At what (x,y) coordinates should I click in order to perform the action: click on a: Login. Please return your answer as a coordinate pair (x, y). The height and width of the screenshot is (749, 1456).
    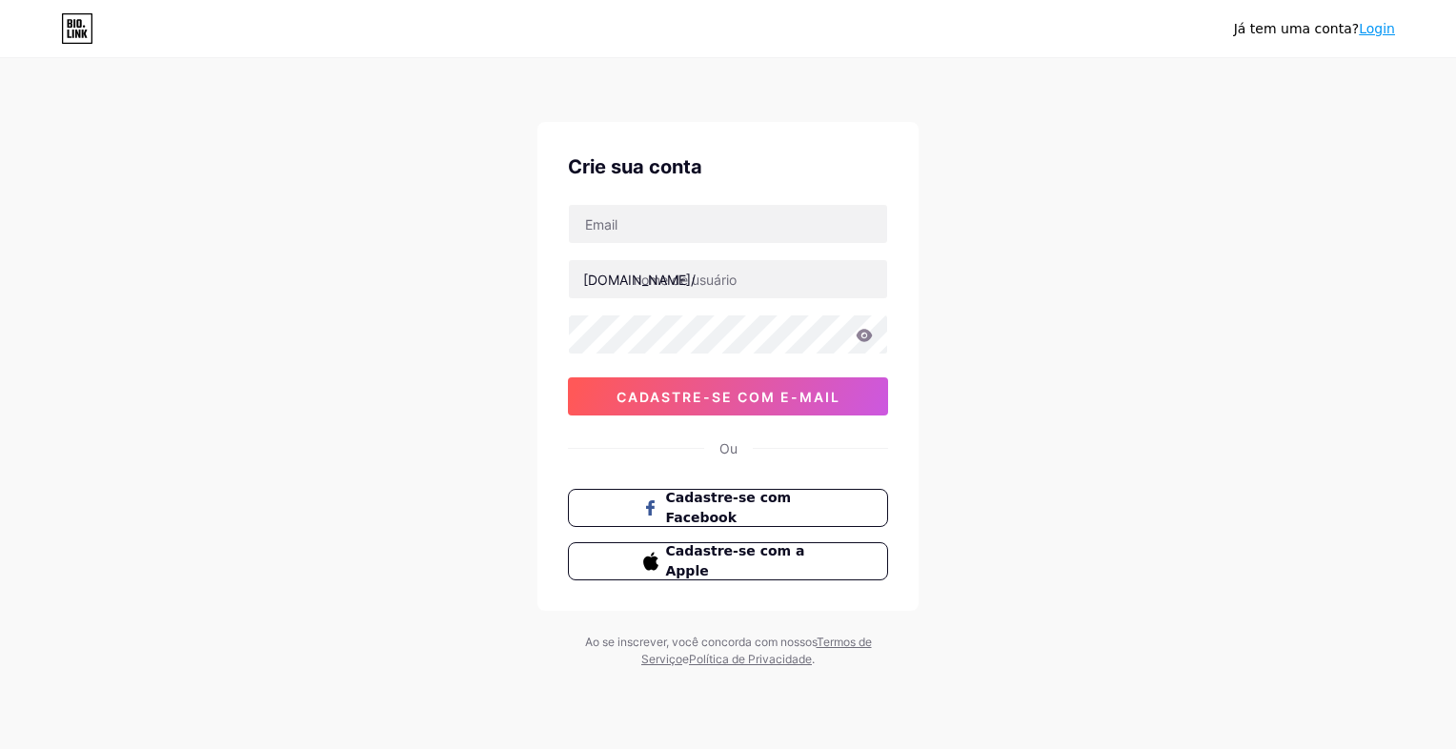
    Looking at the image, I should click on (1377, 29).